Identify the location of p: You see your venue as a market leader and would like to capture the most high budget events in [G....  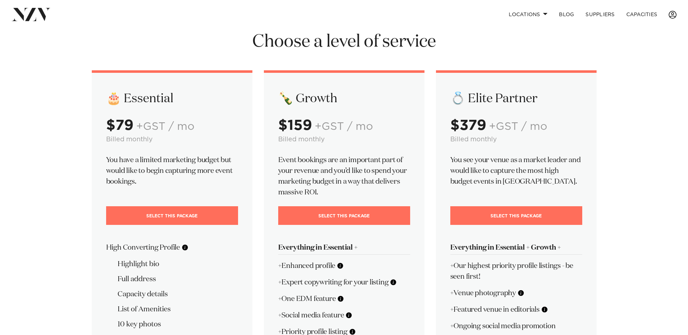
(516, 171).